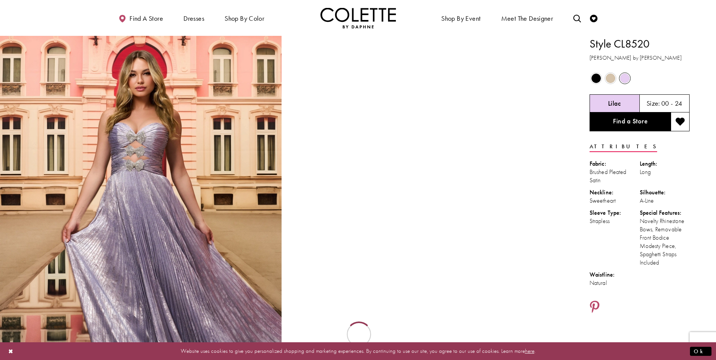  Describe the element at coordinates (639, 78) in the screenshot. I see `div: Product color controls state depends on size chosen` at that location.